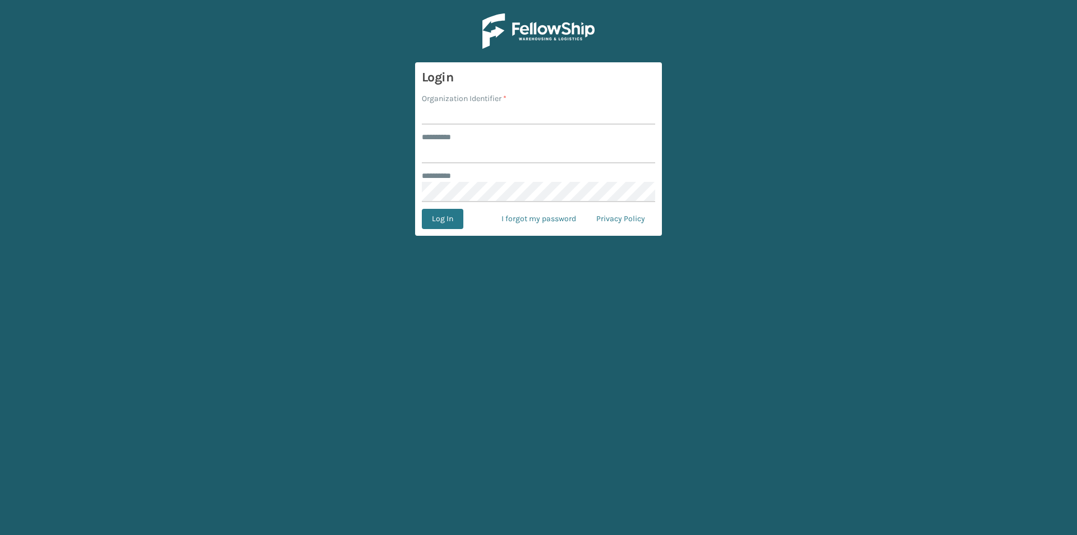 Image resolution: width=1077 pixels, height=535 pixels. Describe the element at coordinates (539, 219) in the screenshot. I see `a: I forgot my password` at that location.